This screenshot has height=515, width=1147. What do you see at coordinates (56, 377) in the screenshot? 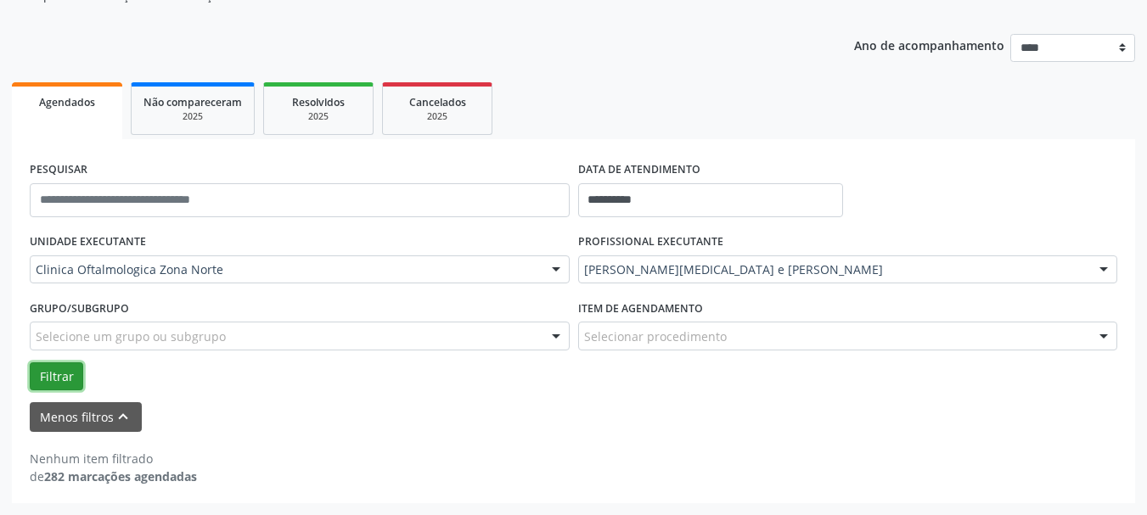
I see `button: Filtrar` at bounding box center [56, 377].